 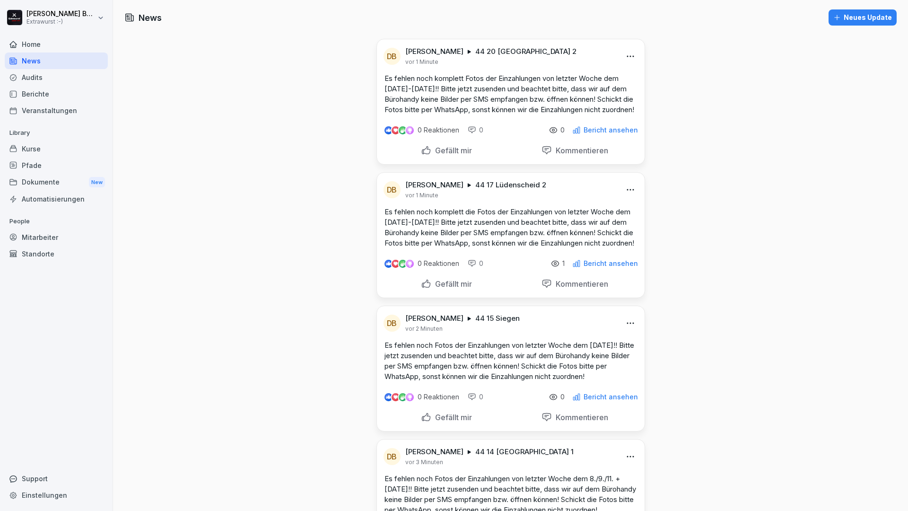 I want to click on a: News, so click(x=56, y=61).